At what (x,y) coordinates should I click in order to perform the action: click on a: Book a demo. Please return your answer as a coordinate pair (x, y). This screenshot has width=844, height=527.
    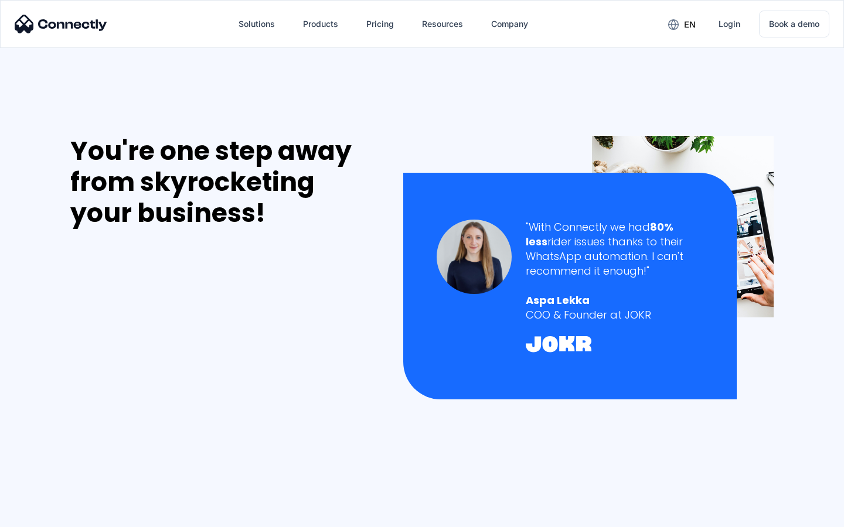
    Looking at the image, I should click on (794, 24).